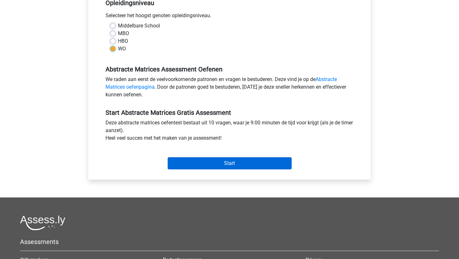 This screenshot has height=259, width=459. I want to click on h5: Abstracte Matrices Assessment Oefenen, so click(230, 69).